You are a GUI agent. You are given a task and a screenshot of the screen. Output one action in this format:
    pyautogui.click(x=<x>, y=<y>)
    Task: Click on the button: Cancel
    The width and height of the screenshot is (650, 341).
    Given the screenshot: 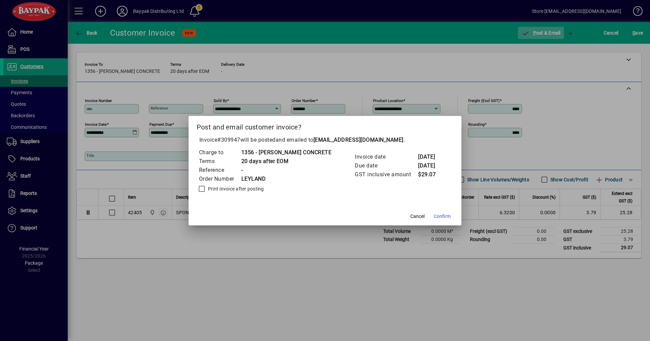 What is the action you would take?
    pyautogui.click(x=418, y=216)
    